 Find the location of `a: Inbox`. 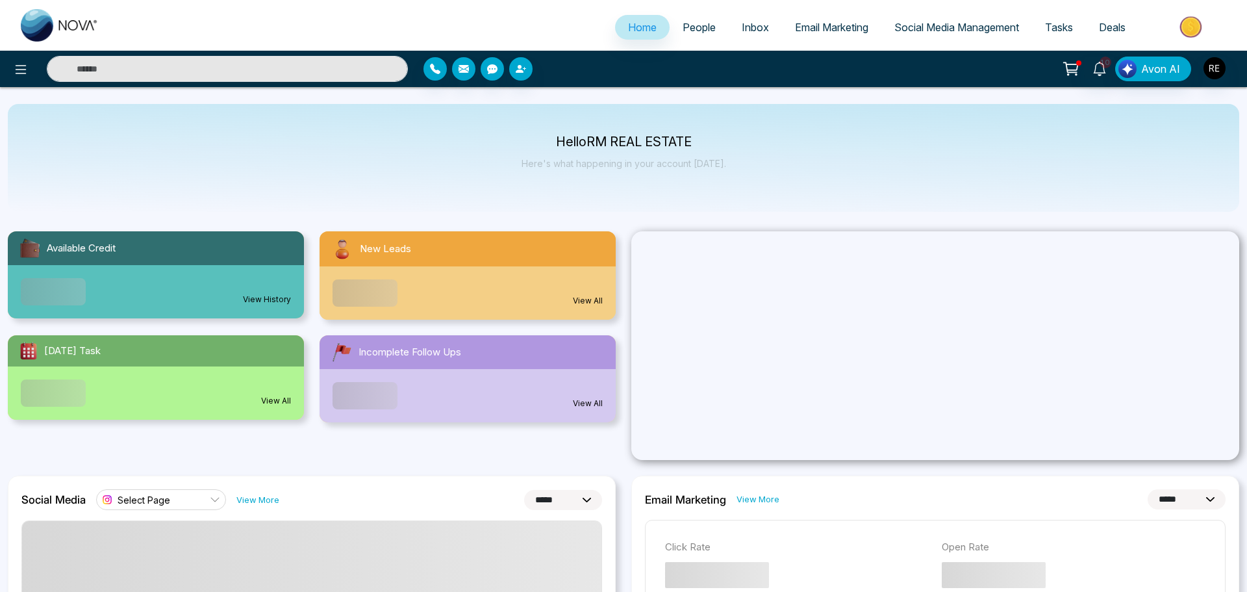

a: Inbox is located at coordinates (755, 27).